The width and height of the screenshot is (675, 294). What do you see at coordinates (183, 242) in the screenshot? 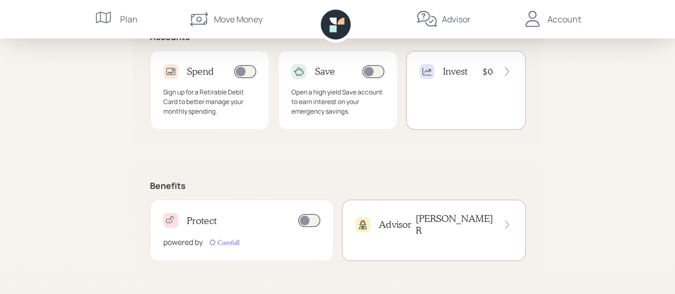
I see `div: powered by` at bounding box center [183, 242].